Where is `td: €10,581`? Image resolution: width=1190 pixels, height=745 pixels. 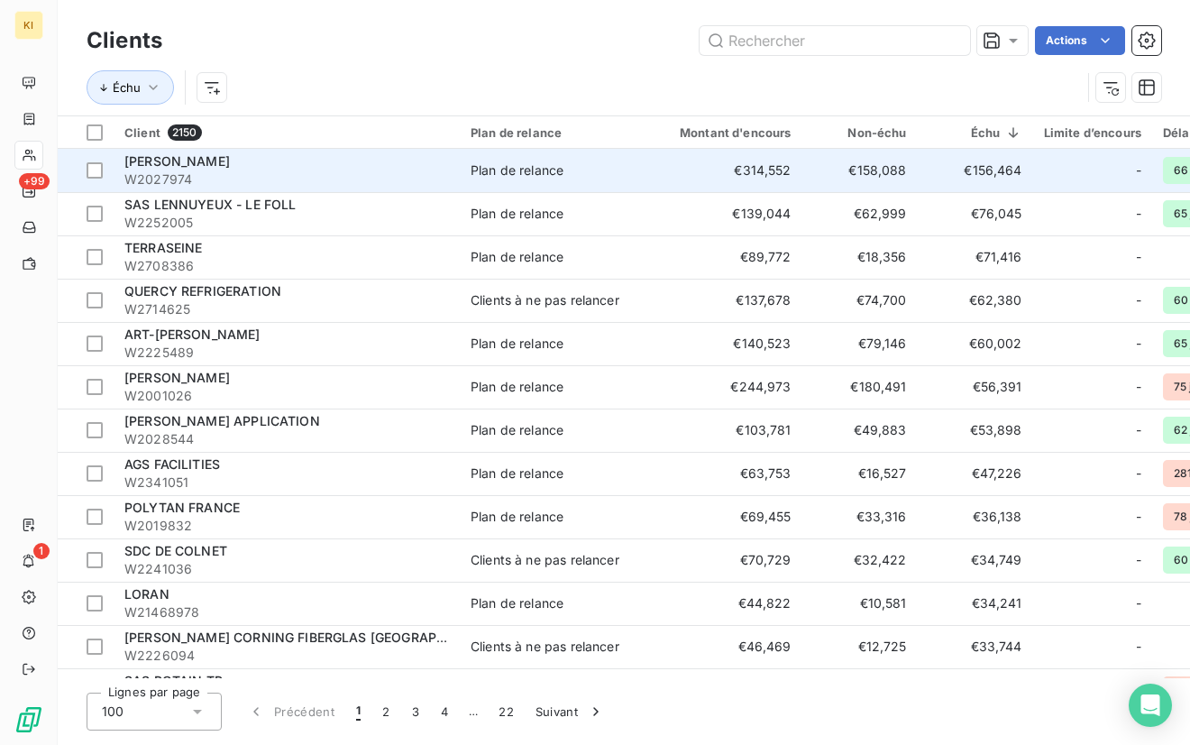 td: €10,581 is located at coordinates (860, 603).